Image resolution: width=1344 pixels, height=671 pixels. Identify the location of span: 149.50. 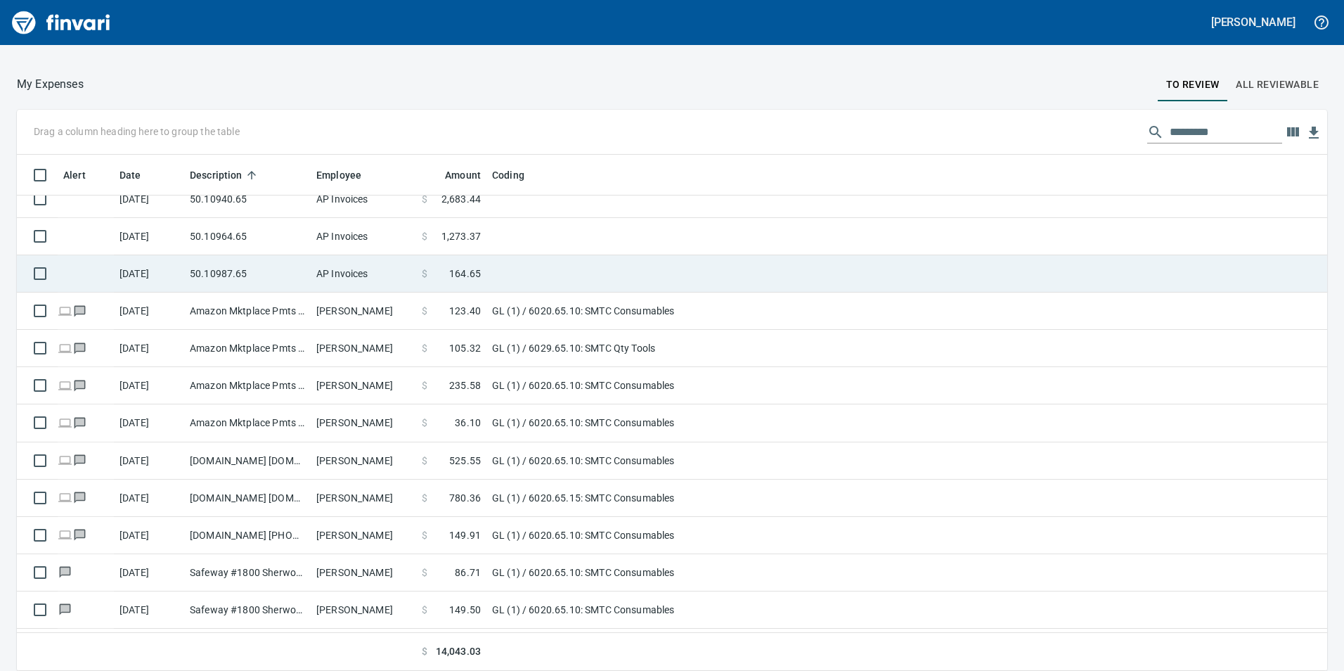
(465, 610).